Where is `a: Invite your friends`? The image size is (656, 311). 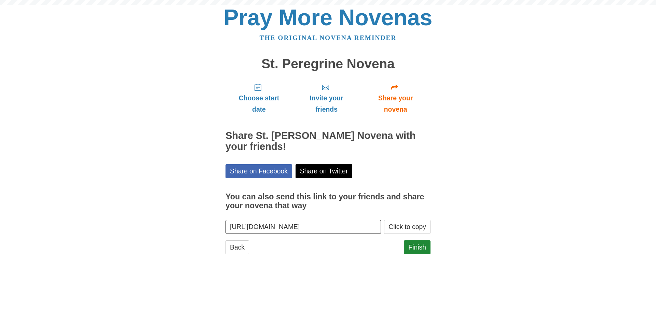 a: Invite your friends is located at coordinates (326, 98).